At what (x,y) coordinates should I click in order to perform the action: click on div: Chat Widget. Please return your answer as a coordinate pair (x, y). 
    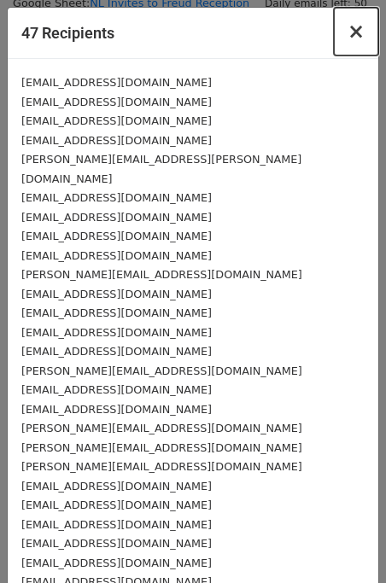
    Looking at the image, I should click on (343, 542).